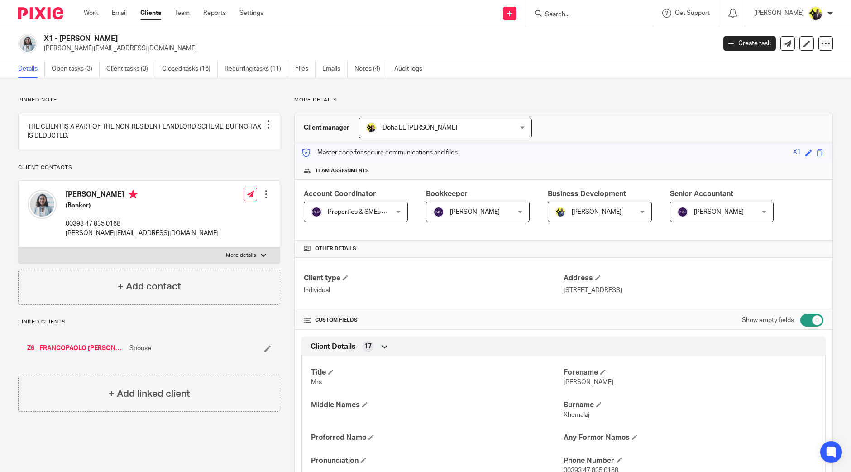  I want to click on span: Spouse, so click(140, 348).